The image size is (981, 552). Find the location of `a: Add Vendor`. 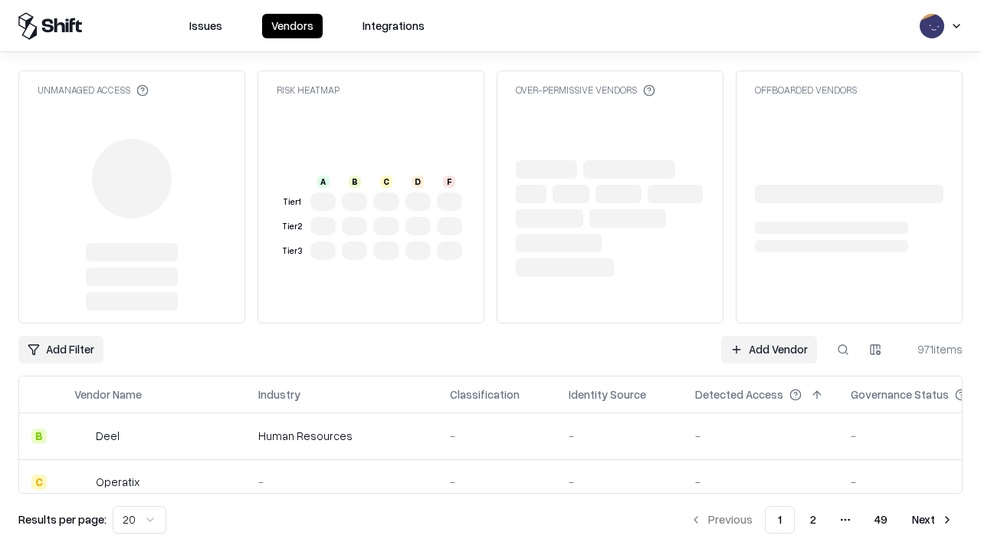

a: Add Vendor is located at coordinates (768, 349).